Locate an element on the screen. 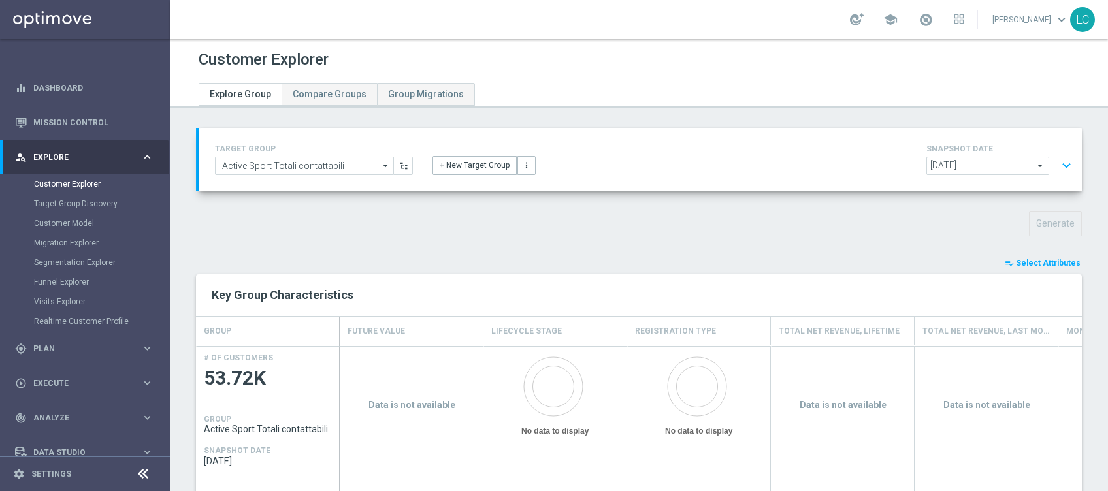 The width and height of the screenshot is (1108, 491). div: Segmentation Explorer is located at coordinates (101, 263).